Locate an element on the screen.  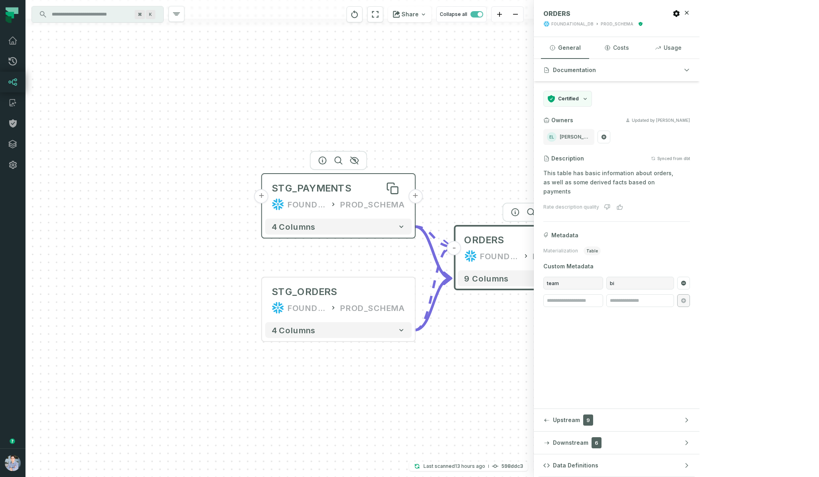
h3: Owners is located at coordinates (562, 120).